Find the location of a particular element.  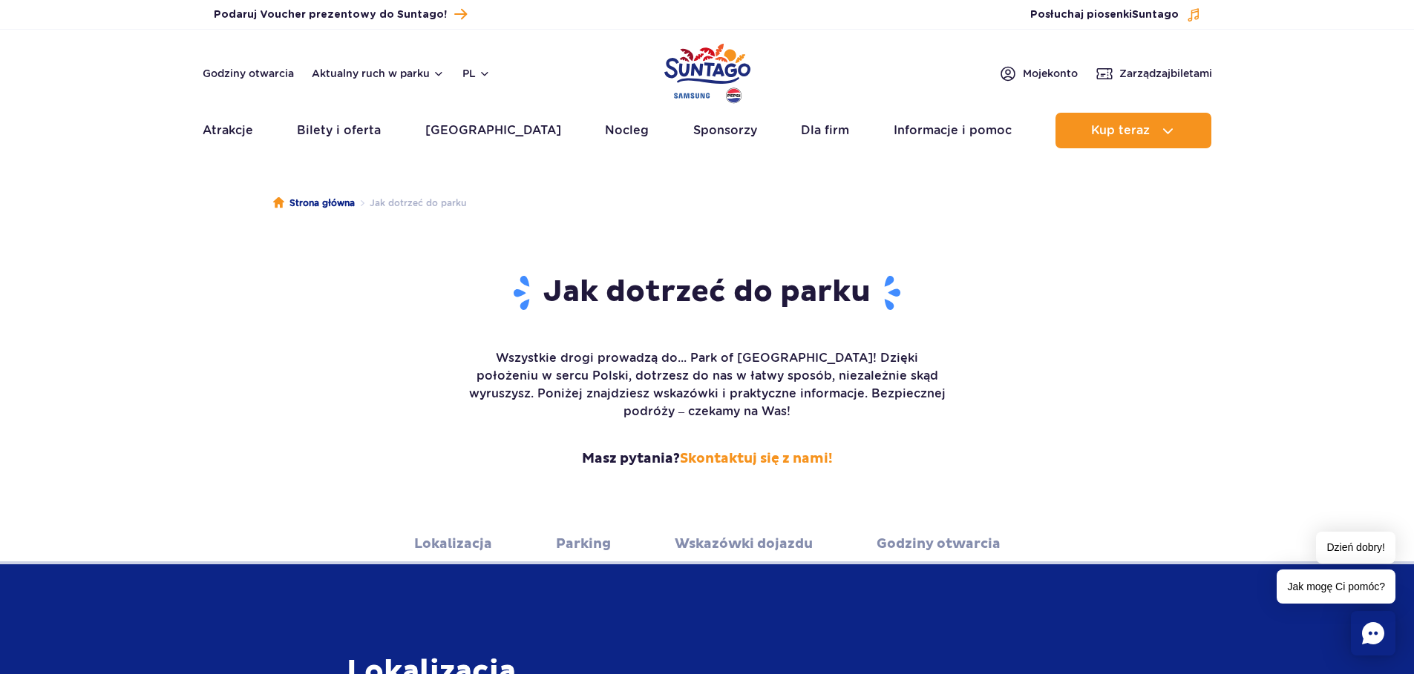

span: Posłuchaj piosenki is located at coordinates (1104, 15).